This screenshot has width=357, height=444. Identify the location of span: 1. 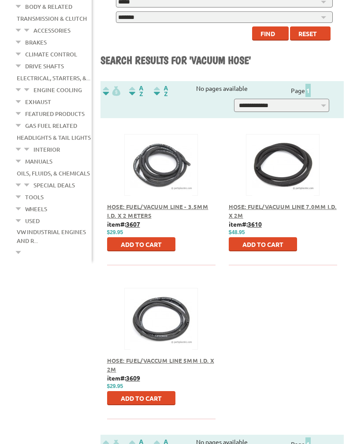
(308, 91).